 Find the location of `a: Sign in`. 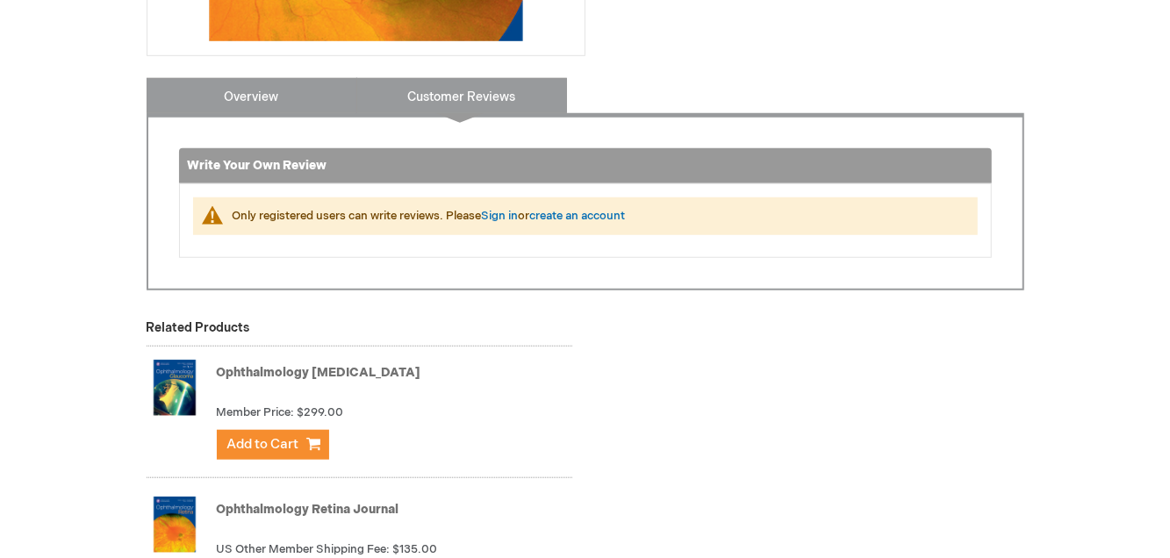

a: Sign in is located at coordinates (500, 216).